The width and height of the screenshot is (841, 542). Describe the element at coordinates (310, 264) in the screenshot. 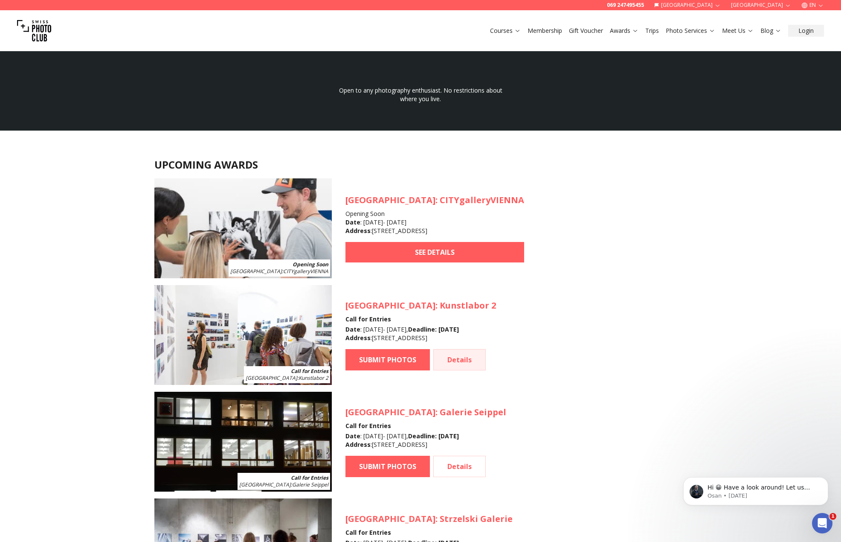

I see `b: Opening Soon` at that location.